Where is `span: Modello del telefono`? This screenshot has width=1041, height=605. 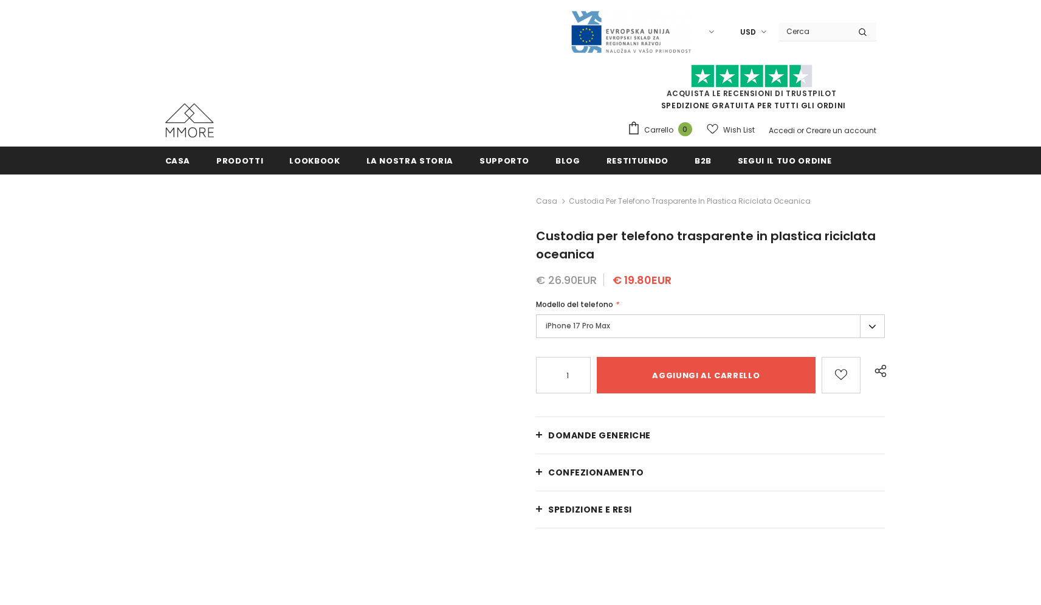 span: Modello del telefono is located at coordinates (574, 304).